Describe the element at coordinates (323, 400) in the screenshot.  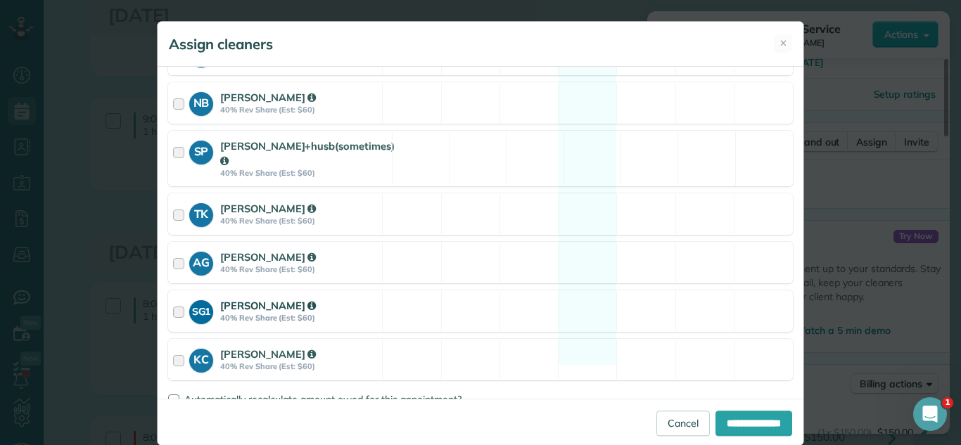
I see `span: Automatically recalculate amount owed for this appointment?` at that location.